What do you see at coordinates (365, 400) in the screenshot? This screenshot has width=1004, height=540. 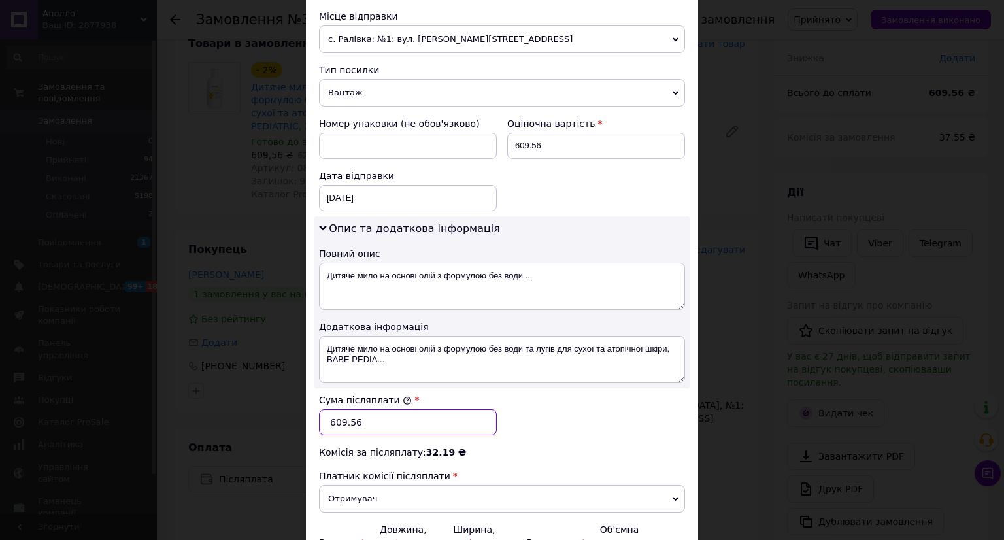 I see `label: Сума післяплати` at bounding box center [365, 400].